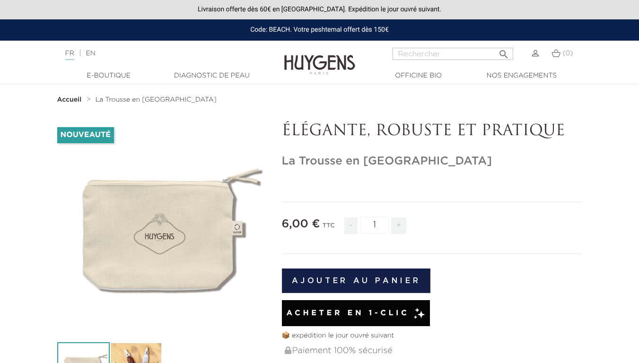 This screenshot has width=639, height=363. What do you see at coordinates (356, 281) in the screenshot?
I see `button: Ajouter au panier` at bounding box center [356, 281].